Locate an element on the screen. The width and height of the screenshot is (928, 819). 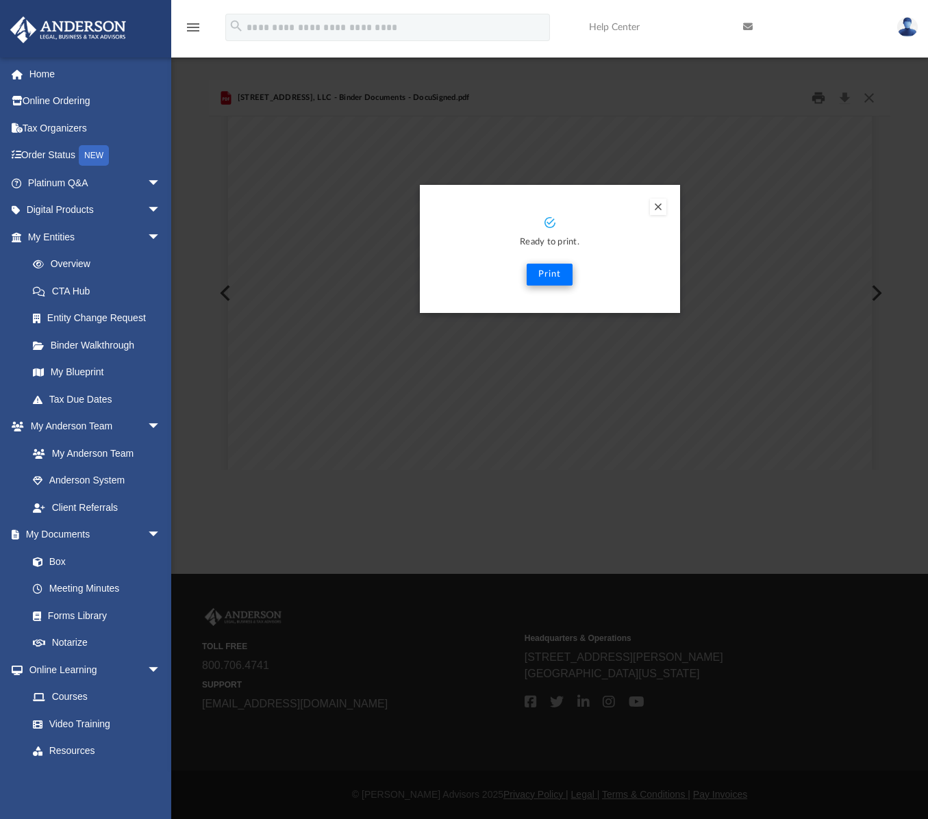
a: Order StatusNEW is located at coordinates (95, 155).